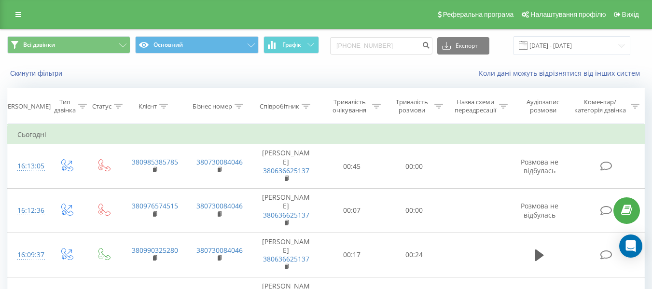  I want to click on button: Всі дзвінки, so click(68, 45).